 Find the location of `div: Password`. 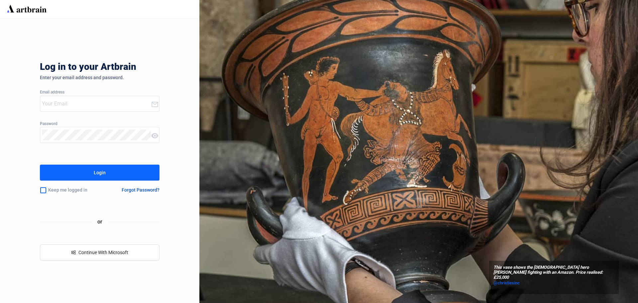

div: Password is located at coordinates (100, 124).